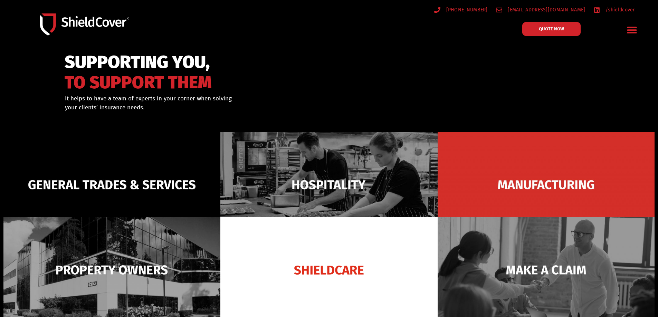  What do you see at coordinates (215, 103) in the screenshot?
I see `div: It helps to have a team of experts in your corner when solving` at bounding box center [215, 103].